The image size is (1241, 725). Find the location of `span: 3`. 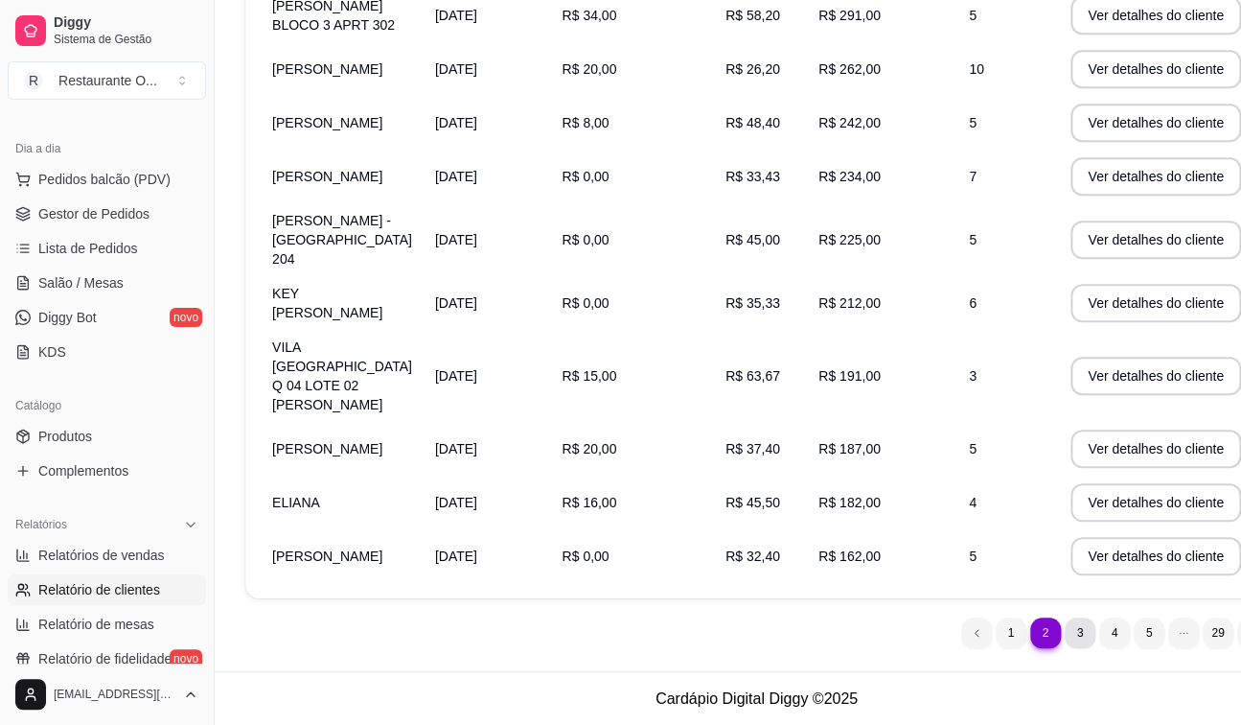

span: 3 is located at coordinates (973, 376).